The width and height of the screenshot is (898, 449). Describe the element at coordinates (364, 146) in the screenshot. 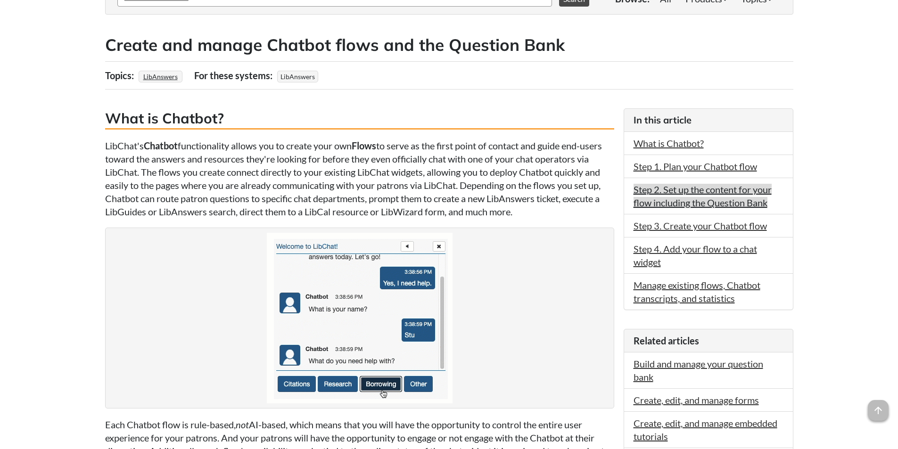

I see `strong: Flows` at that location.